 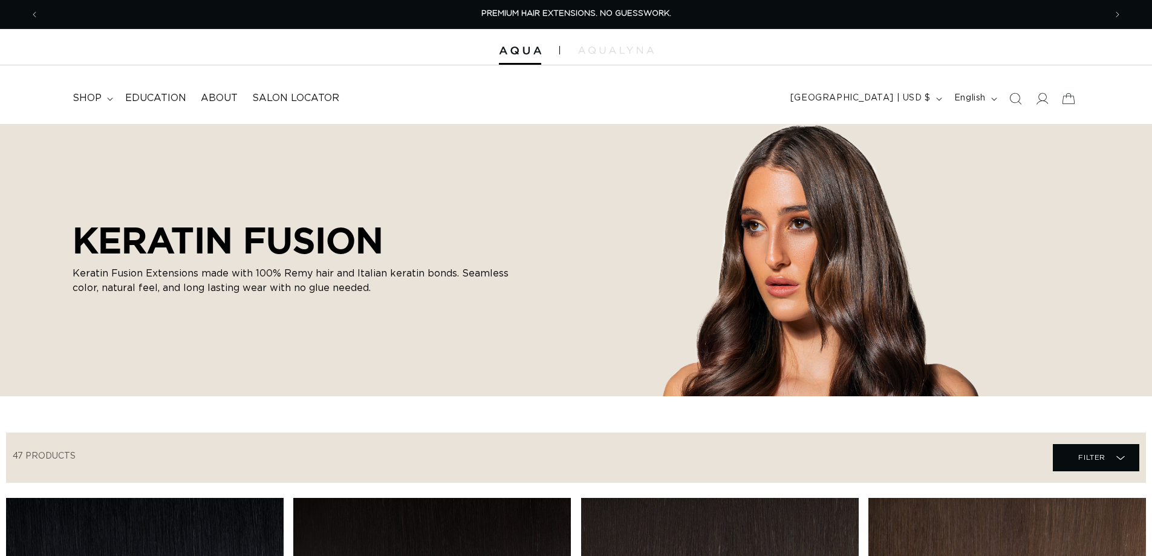 What do you see at coordinates (302, 281) in the screenshot?
I see `p: Keratin Fusion Extensions made with 100% Remy hair and Italian keratin bonds. Seamless color, nat...` at bounding box center [302, 281].